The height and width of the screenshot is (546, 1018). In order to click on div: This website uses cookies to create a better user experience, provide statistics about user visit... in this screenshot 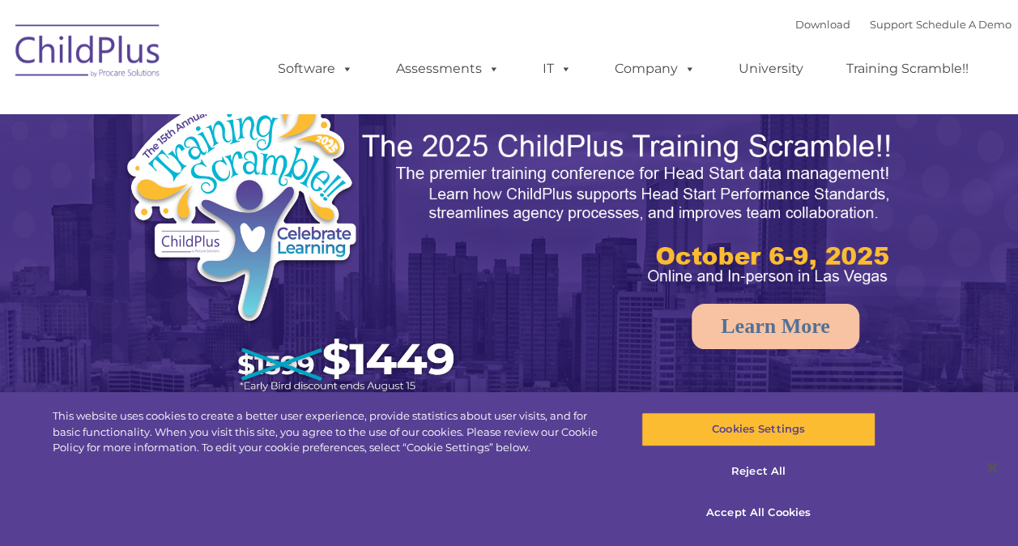, I will do `click(331, 432)`.